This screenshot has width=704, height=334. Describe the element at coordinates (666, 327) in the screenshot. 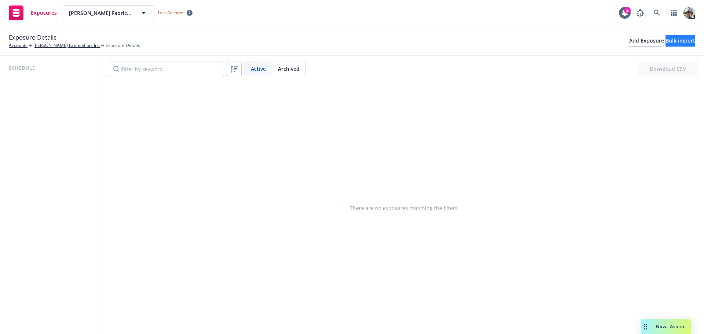

I see `button: Nova Assist` at that location.